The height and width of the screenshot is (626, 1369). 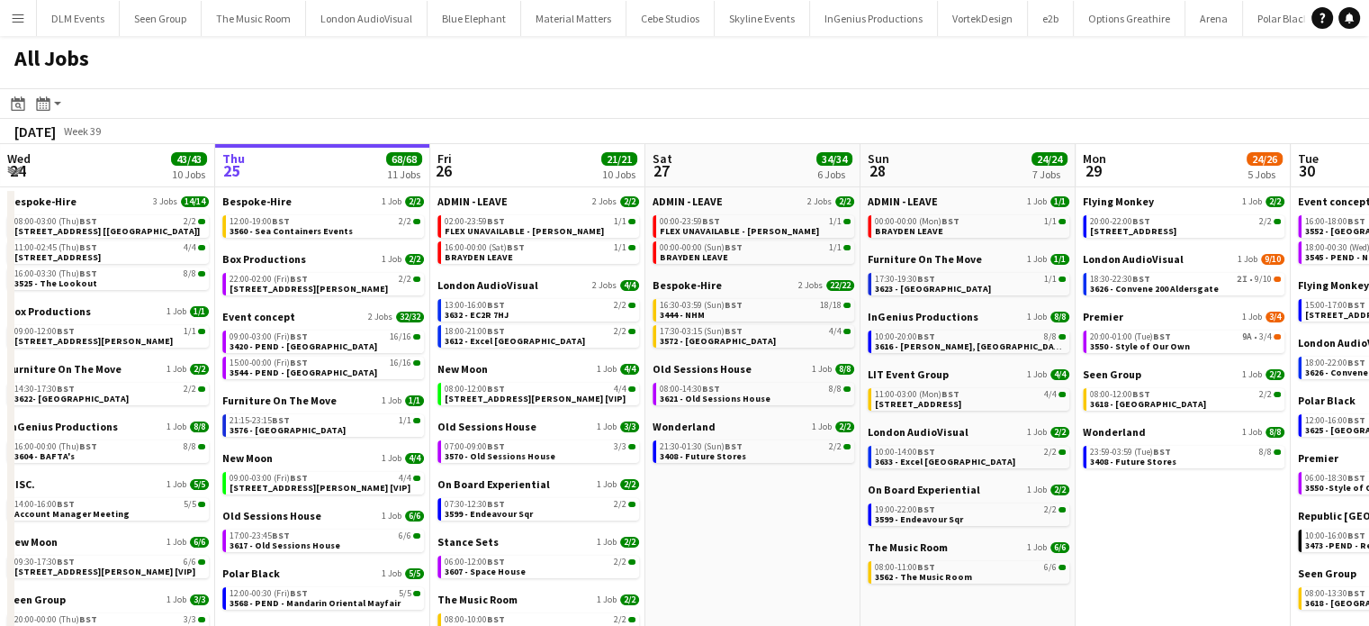 What do you see at coordinates (110, 277) in the screenshot?
I see `a: 16:00-03:30 (Thu)BST8/83525 - The Lookout` at bounding box center [110, 277].